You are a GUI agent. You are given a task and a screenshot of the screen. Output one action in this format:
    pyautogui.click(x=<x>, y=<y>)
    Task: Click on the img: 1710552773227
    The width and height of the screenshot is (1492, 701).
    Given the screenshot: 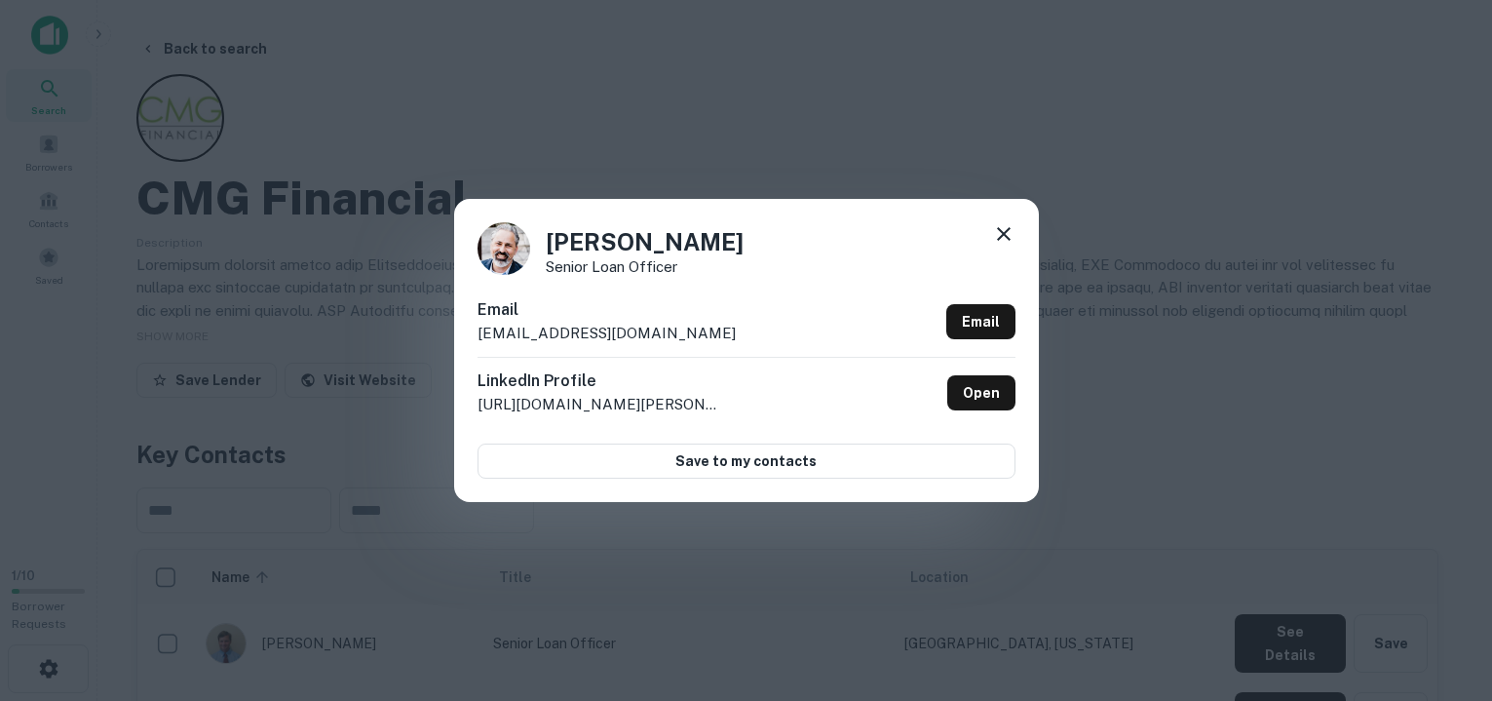 What is the action you would take?
    pyautogui.click(x=504, y=249)
    